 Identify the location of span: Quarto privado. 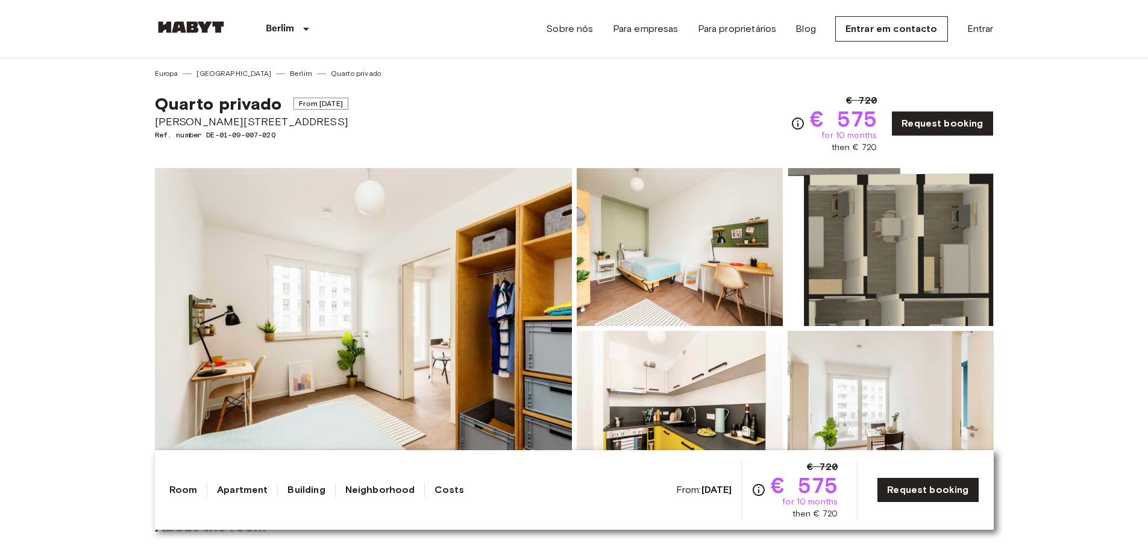
(218, 104).